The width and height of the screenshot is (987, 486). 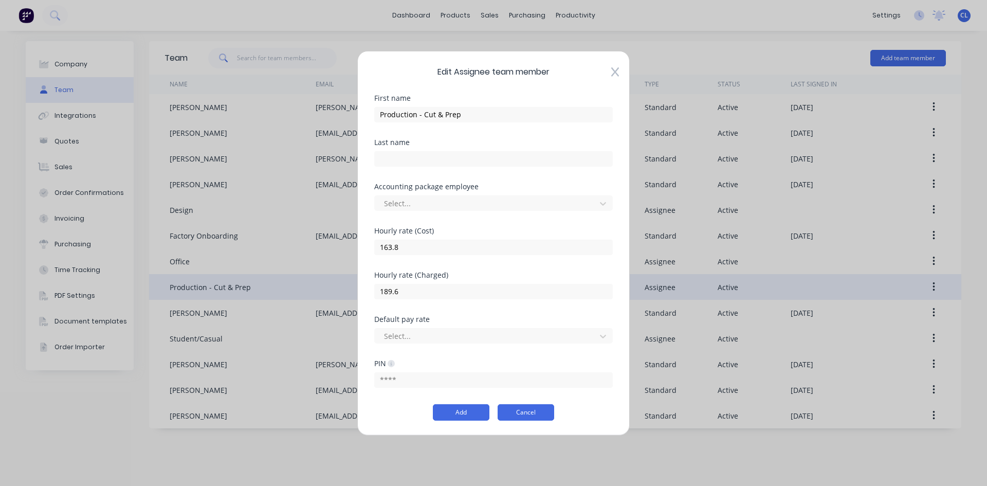 What do you see at coordinates (494, 98) in the screenshot?
I see `div: First name` at bounding box center [494, 98].